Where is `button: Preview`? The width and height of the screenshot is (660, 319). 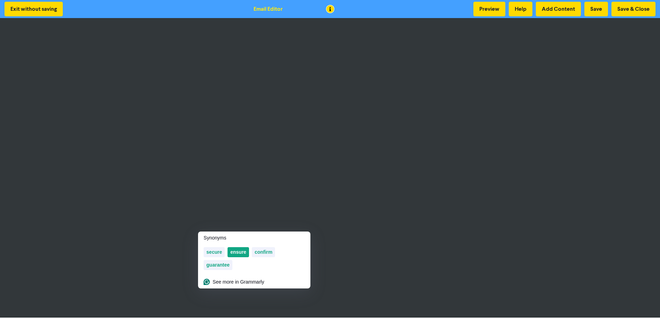 button: Preview is located at coordinates (489, 9).